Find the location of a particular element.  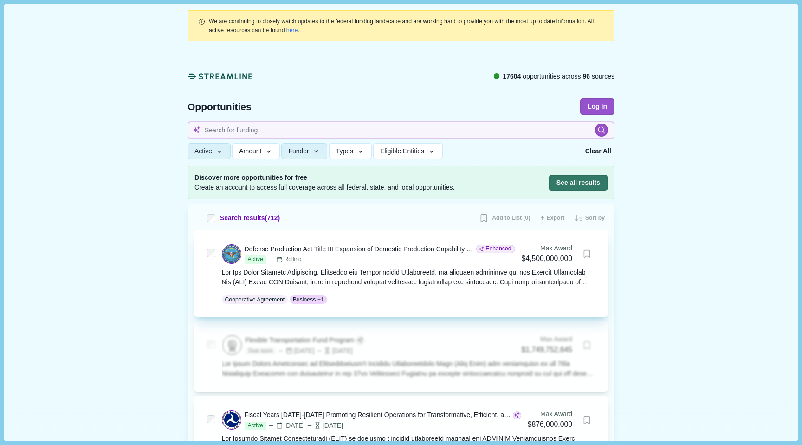

div: $876,000,000 is located at coordinates (550, 424).